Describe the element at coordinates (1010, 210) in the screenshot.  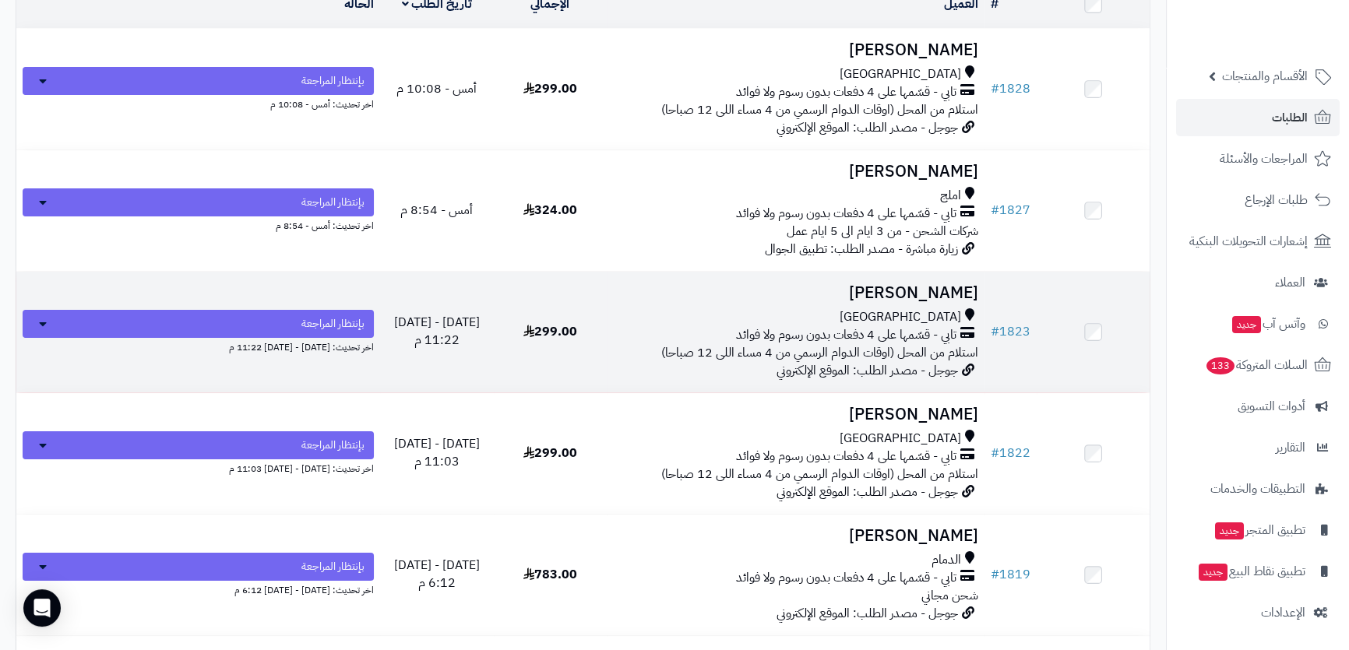
I see `a: #1827` at that location.